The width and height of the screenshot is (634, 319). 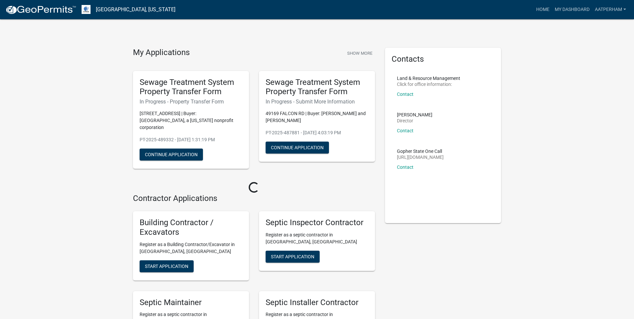 I want to click on h5: Septic Installer Contractor, so click(x=317, y=302).